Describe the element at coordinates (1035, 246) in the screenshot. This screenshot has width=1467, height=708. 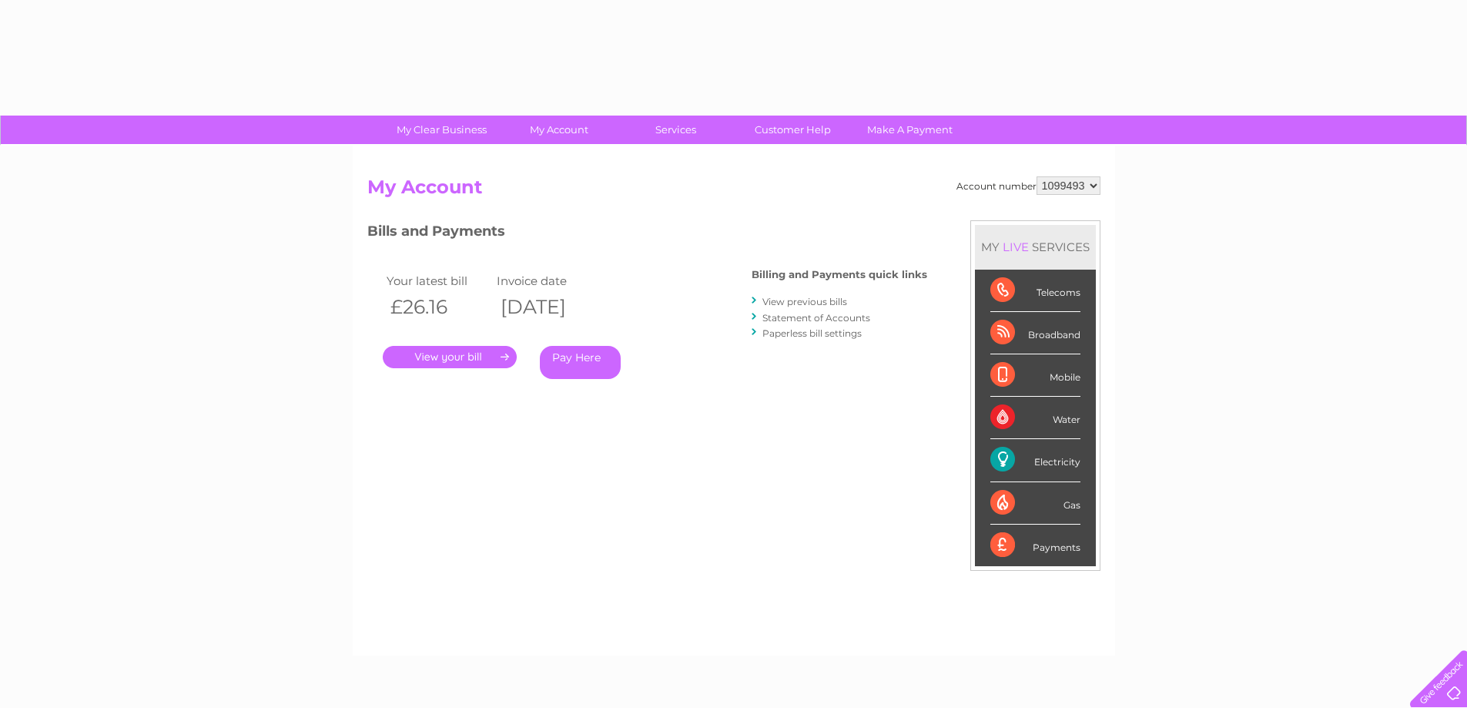
I see `div: MY SERVICES` at that location.